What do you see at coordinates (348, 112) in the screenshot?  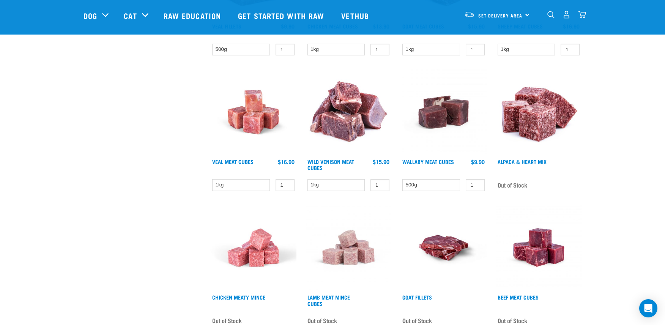 I see `img: 1181 Wild Venison Meat Cubes Boneless 01` at bounding box center [348, 112].